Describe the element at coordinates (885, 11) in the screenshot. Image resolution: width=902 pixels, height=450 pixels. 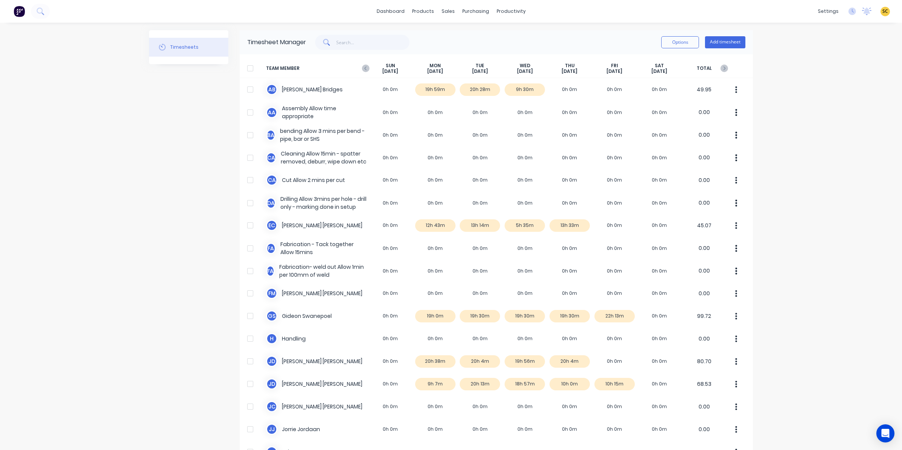
I see `span: SC` at that location.